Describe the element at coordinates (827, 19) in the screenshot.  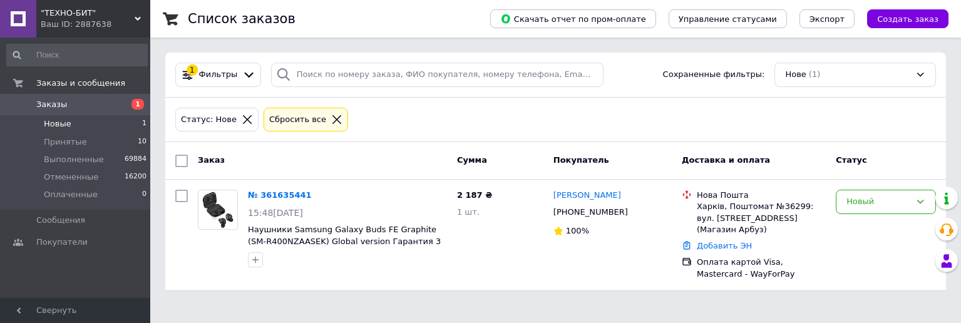
I see `button: Экспорт` at that location.